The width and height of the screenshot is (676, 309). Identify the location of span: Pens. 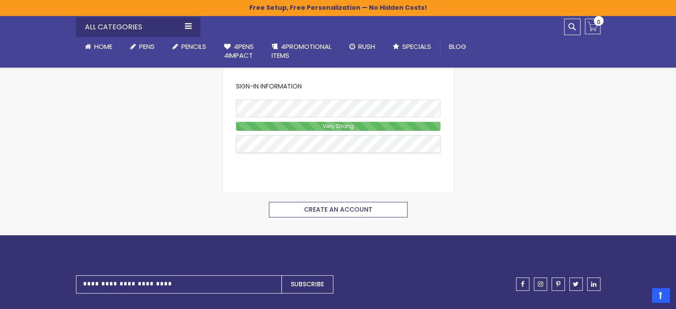
(147, 46).